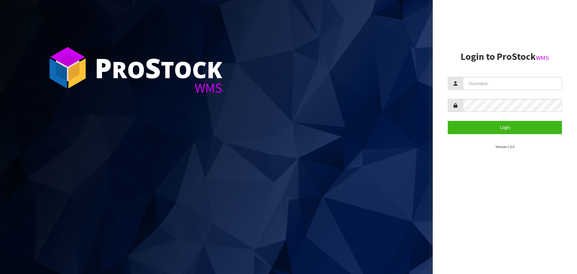 The height and width of the screenshot is (274, 577). What do you see at coordinates (504, 56) in the screenshot?
I see `h2: Login to ProStock` at bounding box center [504, 56].